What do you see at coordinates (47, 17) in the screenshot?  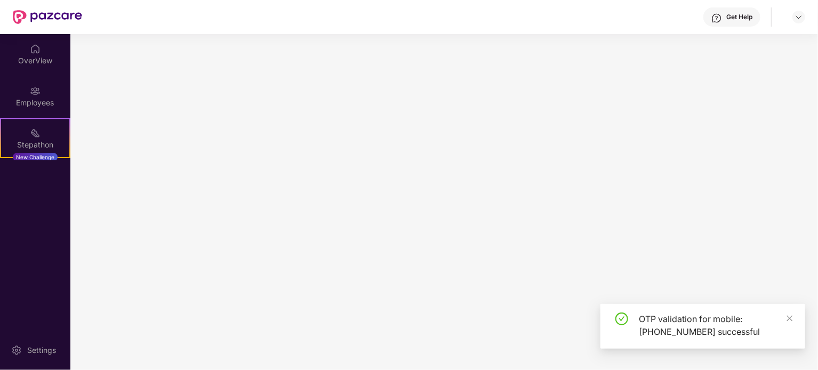 I see `img: New Pazcare Logo` at bounding box center [47, 17].